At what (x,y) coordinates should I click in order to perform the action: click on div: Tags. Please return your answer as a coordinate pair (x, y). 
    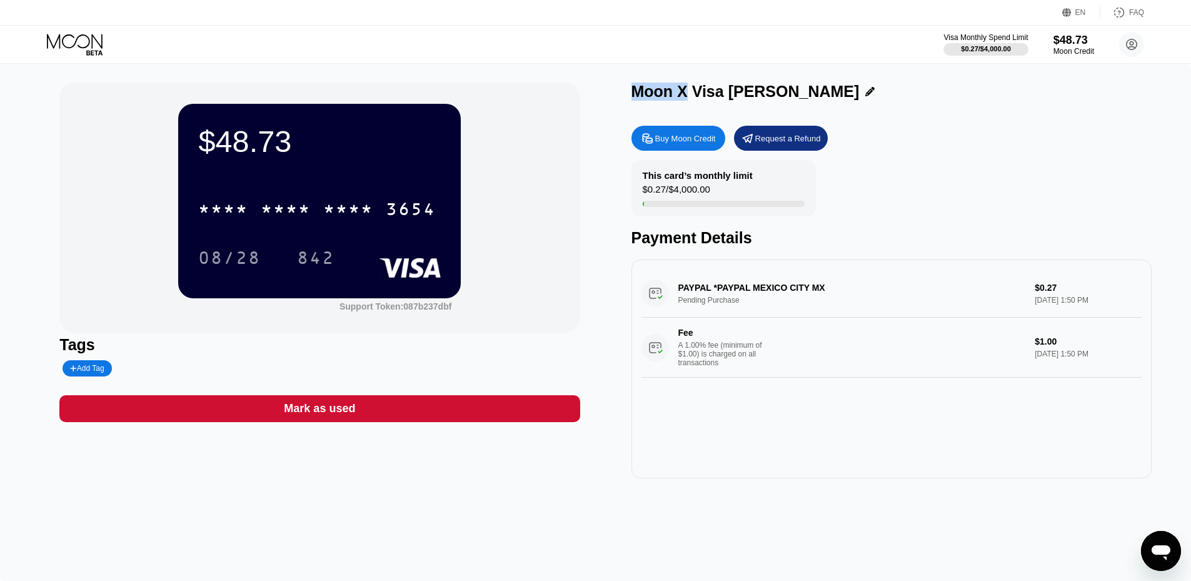
    Looking at the image, I should click on (320, 345).